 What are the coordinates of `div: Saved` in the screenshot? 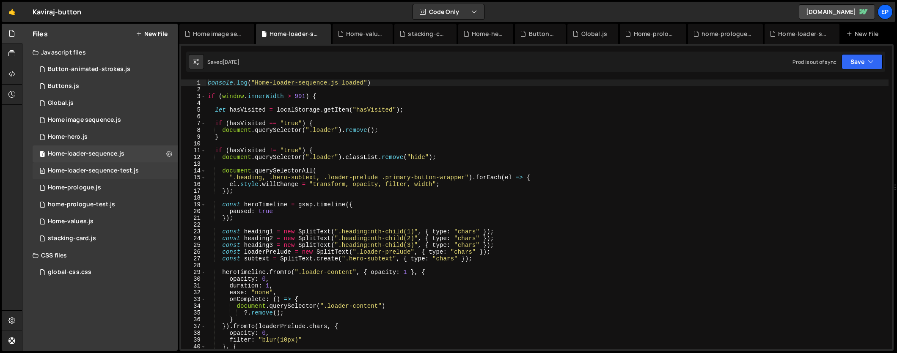 It's located at (223, 62).